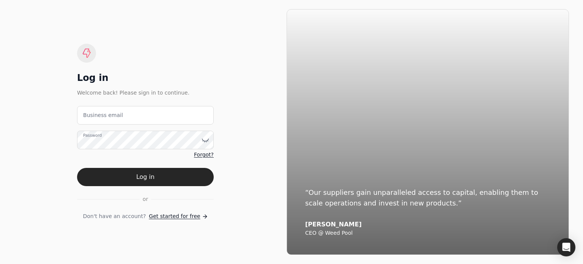  Describe the element at coordinates (174, 216) in the screenshot. I see `span: Get started for free` at that location.